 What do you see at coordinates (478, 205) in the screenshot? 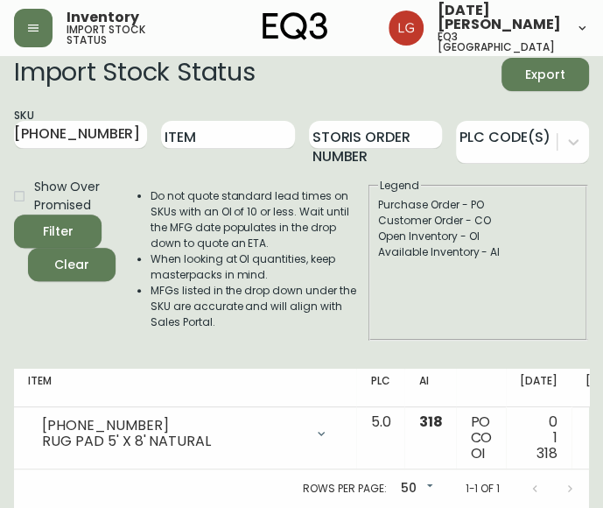
I see `div: Purchase Order - PO` at bounding box center [478, 205].